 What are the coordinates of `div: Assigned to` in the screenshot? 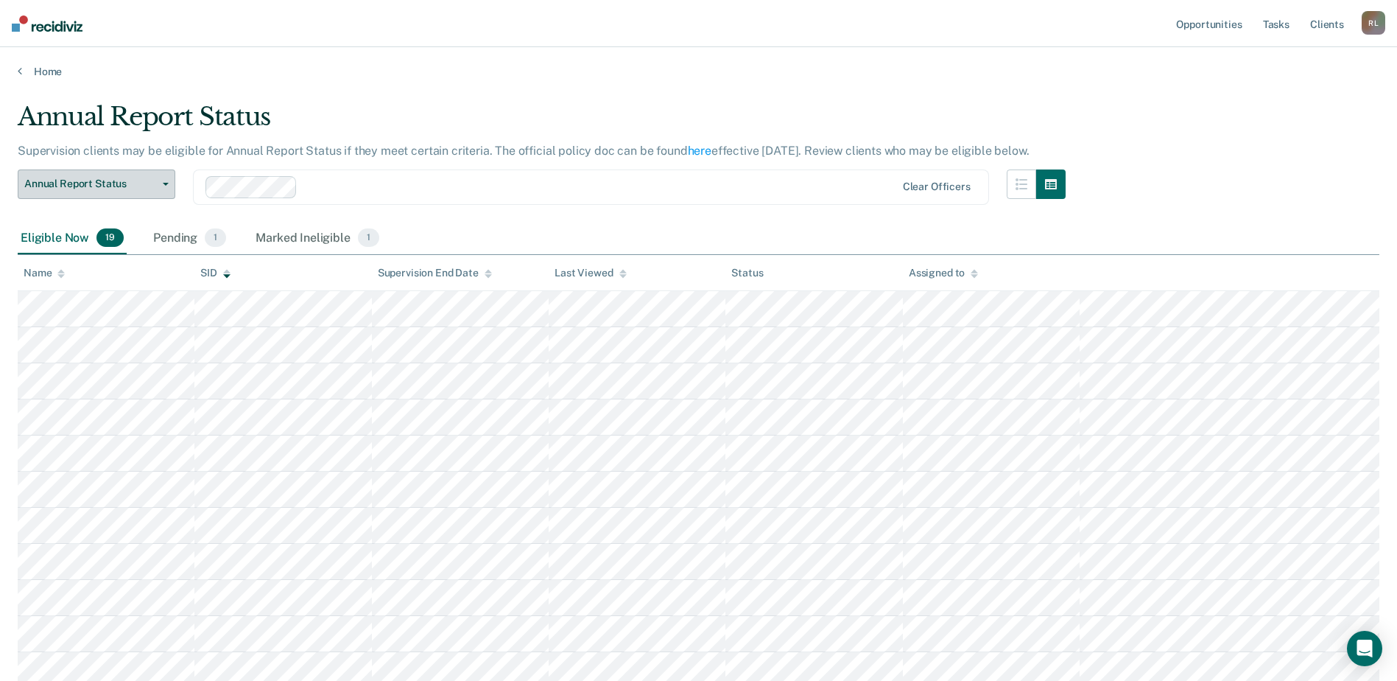 It's located at (944, 273).